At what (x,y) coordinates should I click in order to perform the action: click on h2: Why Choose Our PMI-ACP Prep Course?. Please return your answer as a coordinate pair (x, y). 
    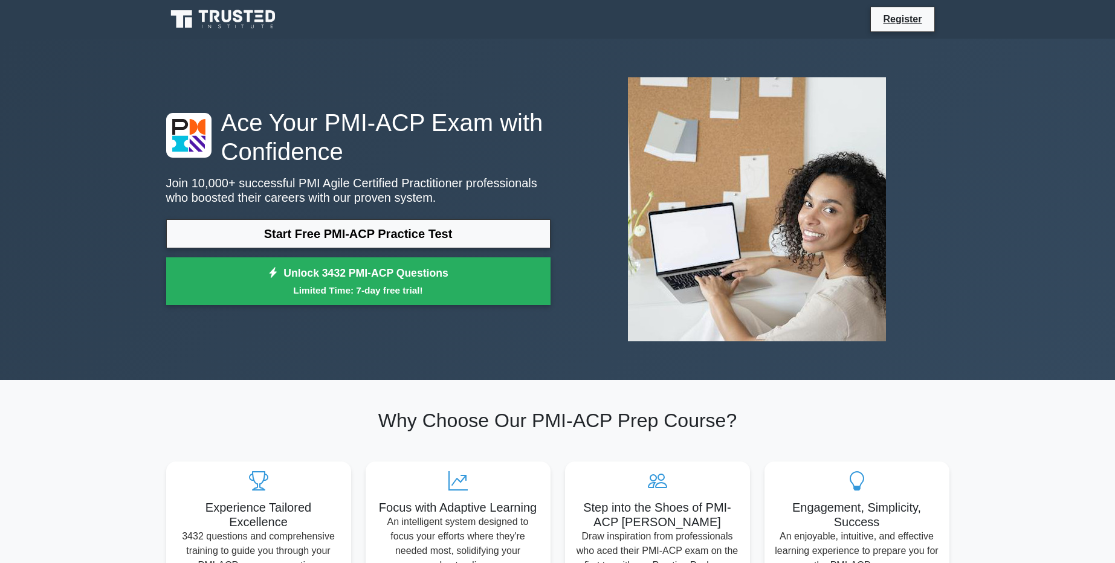
    Looking at the image, I should click on (558, 420).